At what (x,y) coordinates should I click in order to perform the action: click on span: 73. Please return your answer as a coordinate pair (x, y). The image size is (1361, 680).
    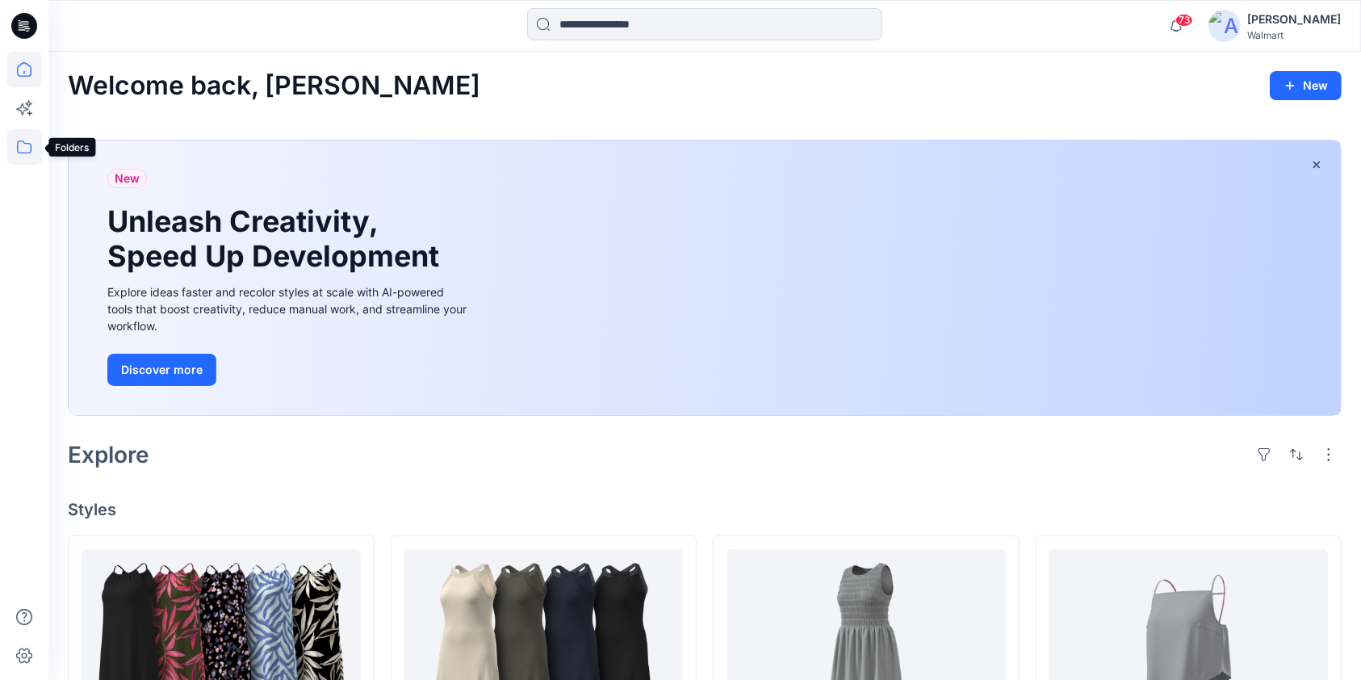
    Looking at the image, I should click on (1185, 20).